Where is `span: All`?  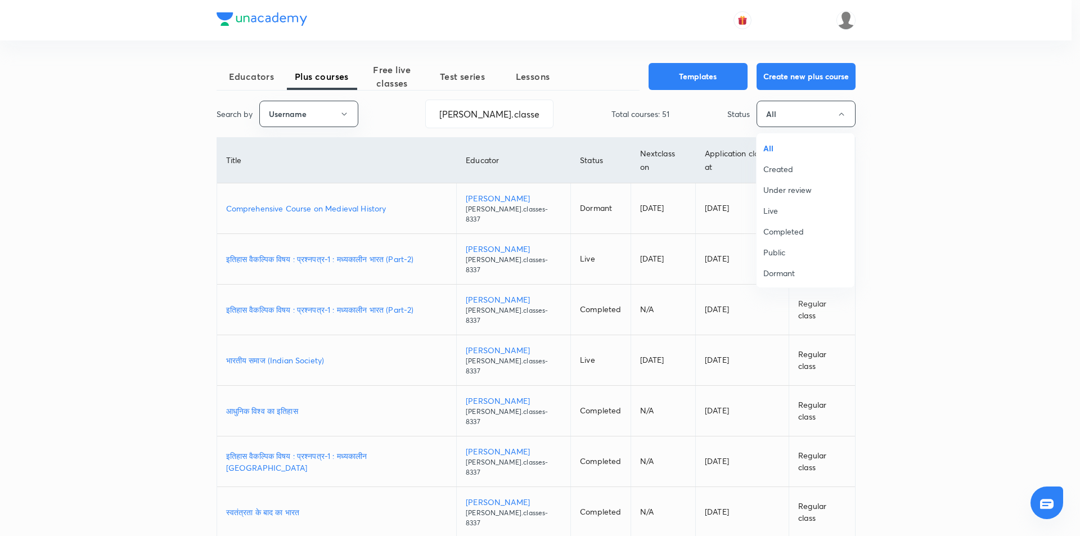 span: All is located at coordinates (805, 148).